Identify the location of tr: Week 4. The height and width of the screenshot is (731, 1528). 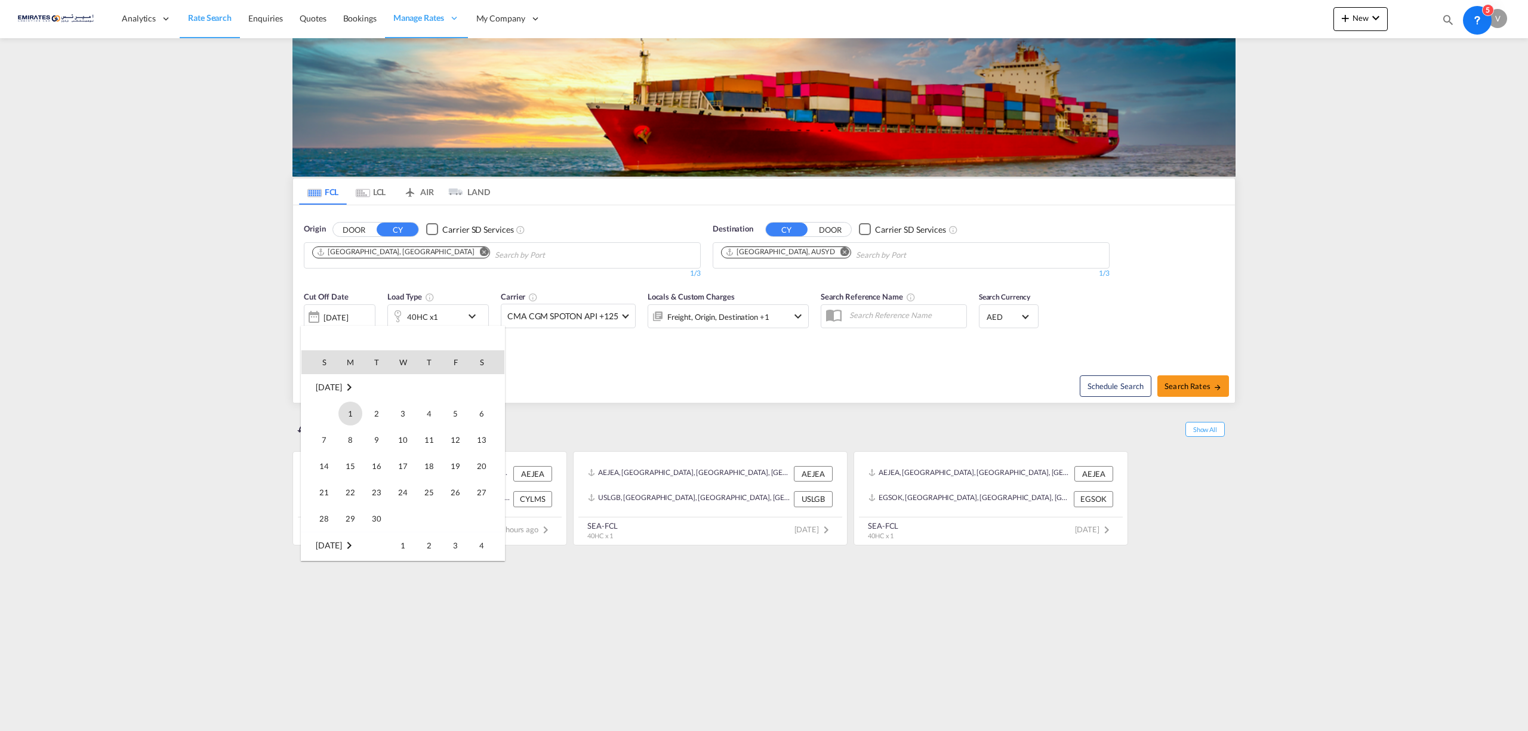
(403, 492).